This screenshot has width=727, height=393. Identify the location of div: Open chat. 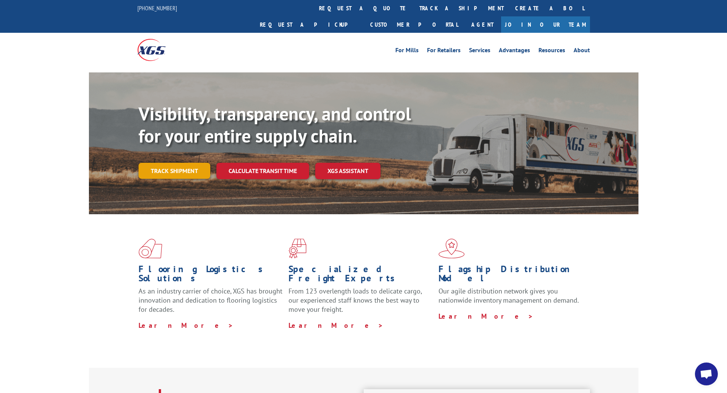
(706, 374).